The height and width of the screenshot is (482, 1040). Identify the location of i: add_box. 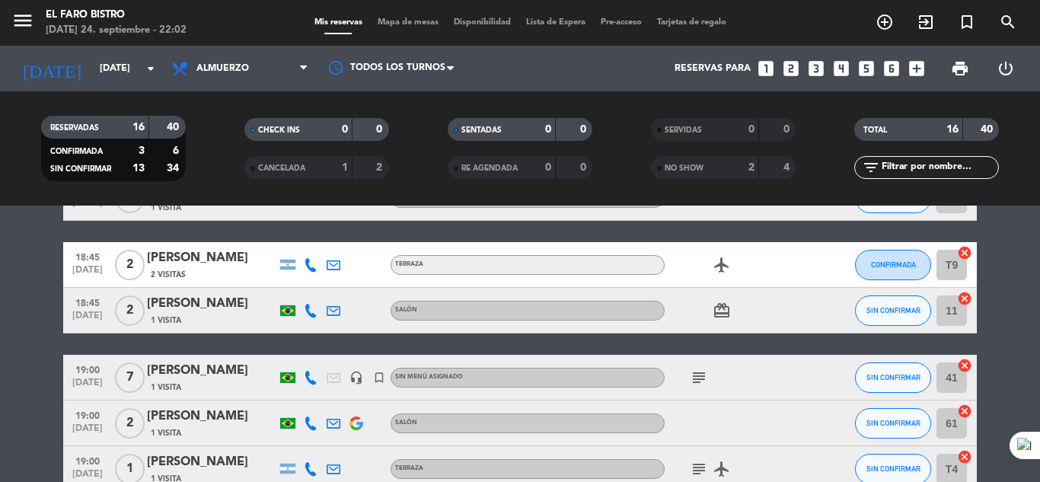
(916, 69).